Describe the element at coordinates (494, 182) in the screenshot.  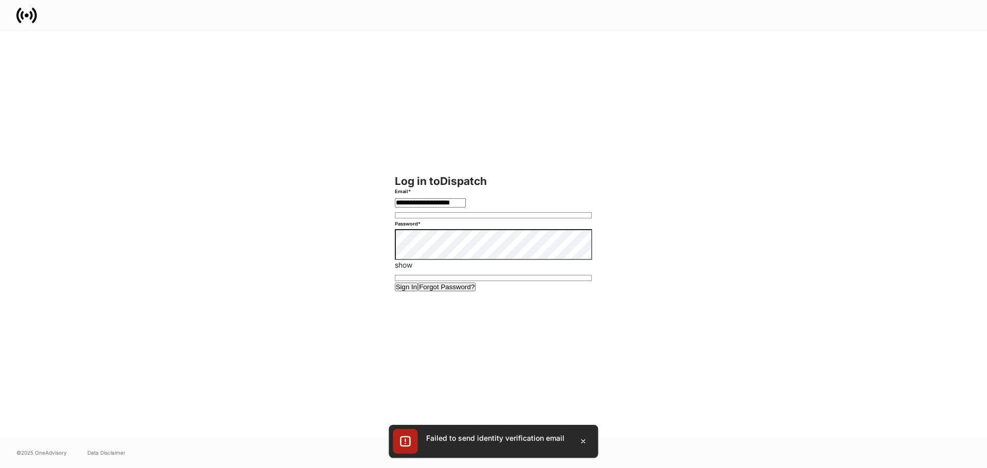
I see `h2: Log in to Dispatch` at that location.